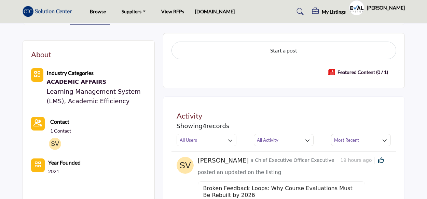 The height and width of the screenshot is (199, 427). What do you see at coordinates (133, 12) in the screenshot?
I see `a: Suppliers` at bounding box center [133, 12].